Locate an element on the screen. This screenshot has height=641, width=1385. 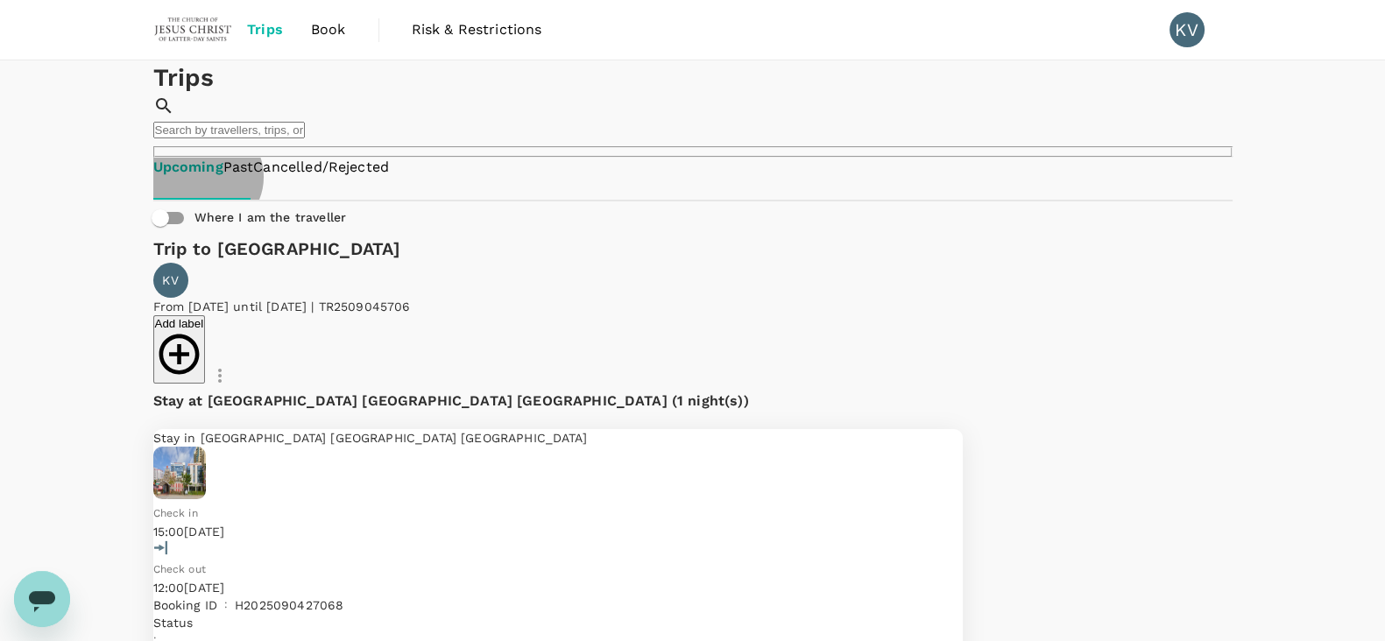
span: Check in is located at coordinates (175, 513).